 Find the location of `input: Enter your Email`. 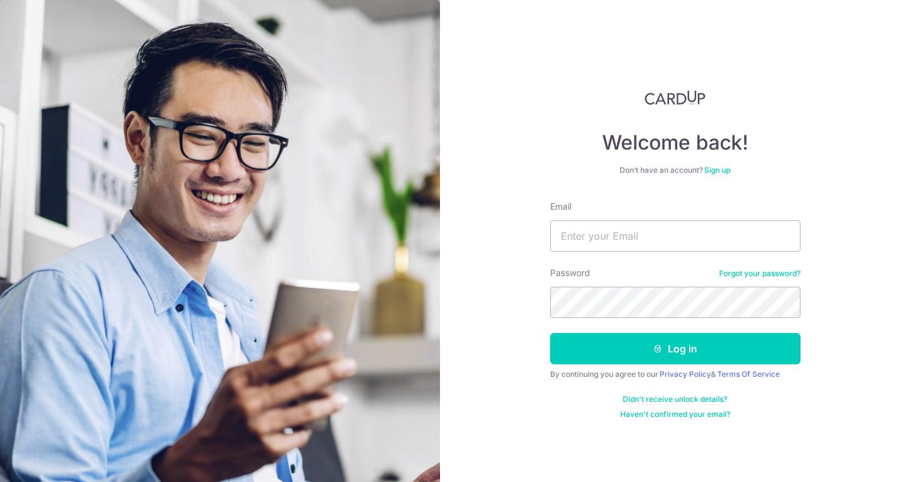

input: Enter your Email is located at coordinates (676, 236).